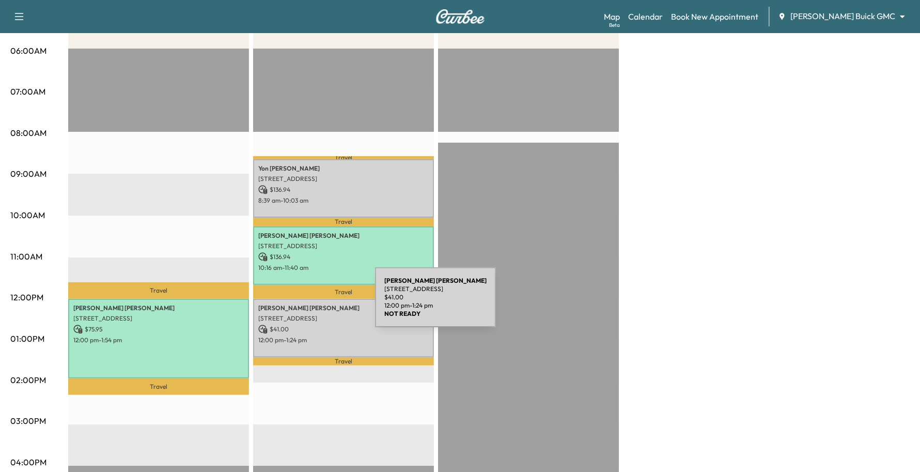 This screenshot has width=920, height=472. I want to click on p: 08:00AM, so click(28, 133).